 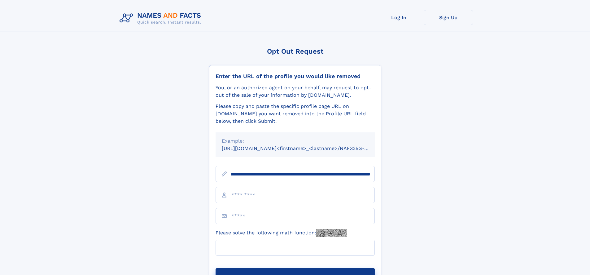 What do you see at coordinates (162, 18) in the screenshot?
I see `img: Logo Names and Facts` at bounding box center [162, 18].